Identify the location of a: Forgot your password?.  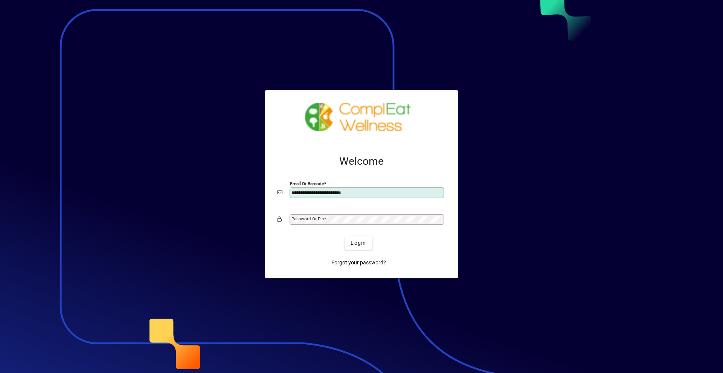
(359, 262).